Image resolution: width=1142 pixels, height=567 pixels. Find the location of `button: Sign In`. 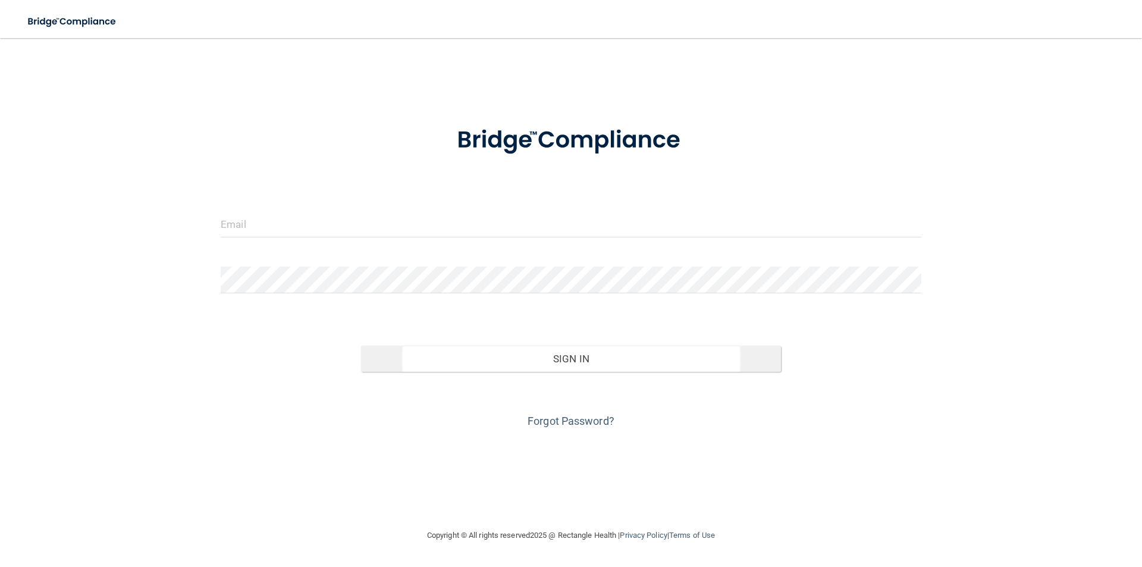

button: Sign In is located at coordinates (571, 359).